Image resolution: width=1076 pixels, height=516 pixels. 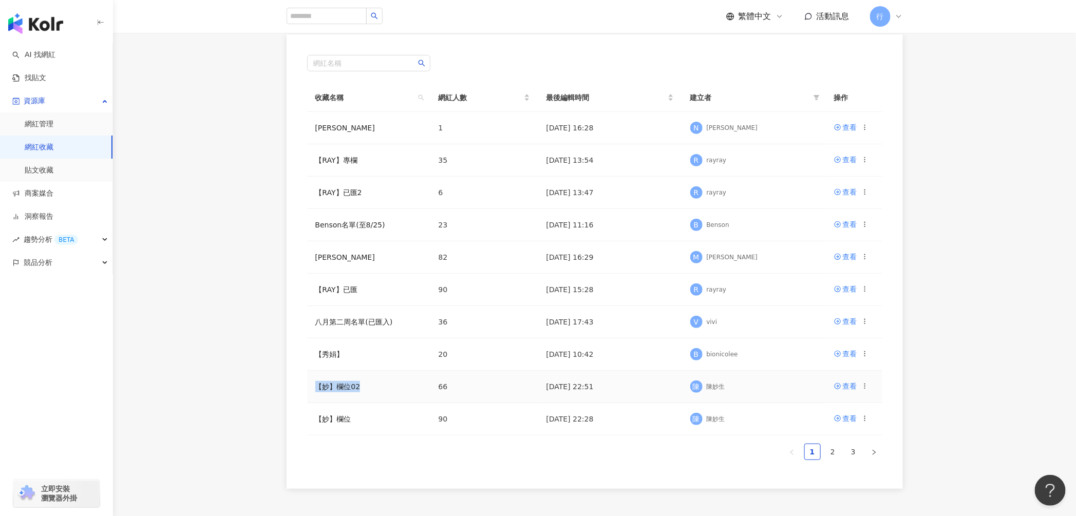 What do you see at coordinates (712, 322) in the screenshot?
I see `div: vivi` at bounding box center [712, 322].